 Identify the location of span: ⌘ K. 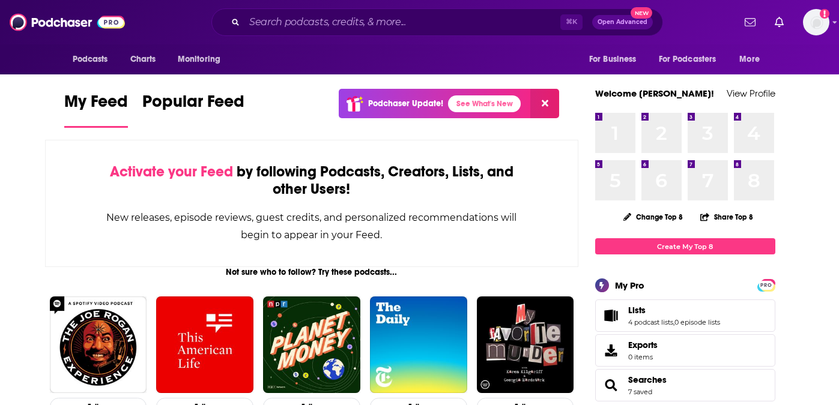
(571, 22).